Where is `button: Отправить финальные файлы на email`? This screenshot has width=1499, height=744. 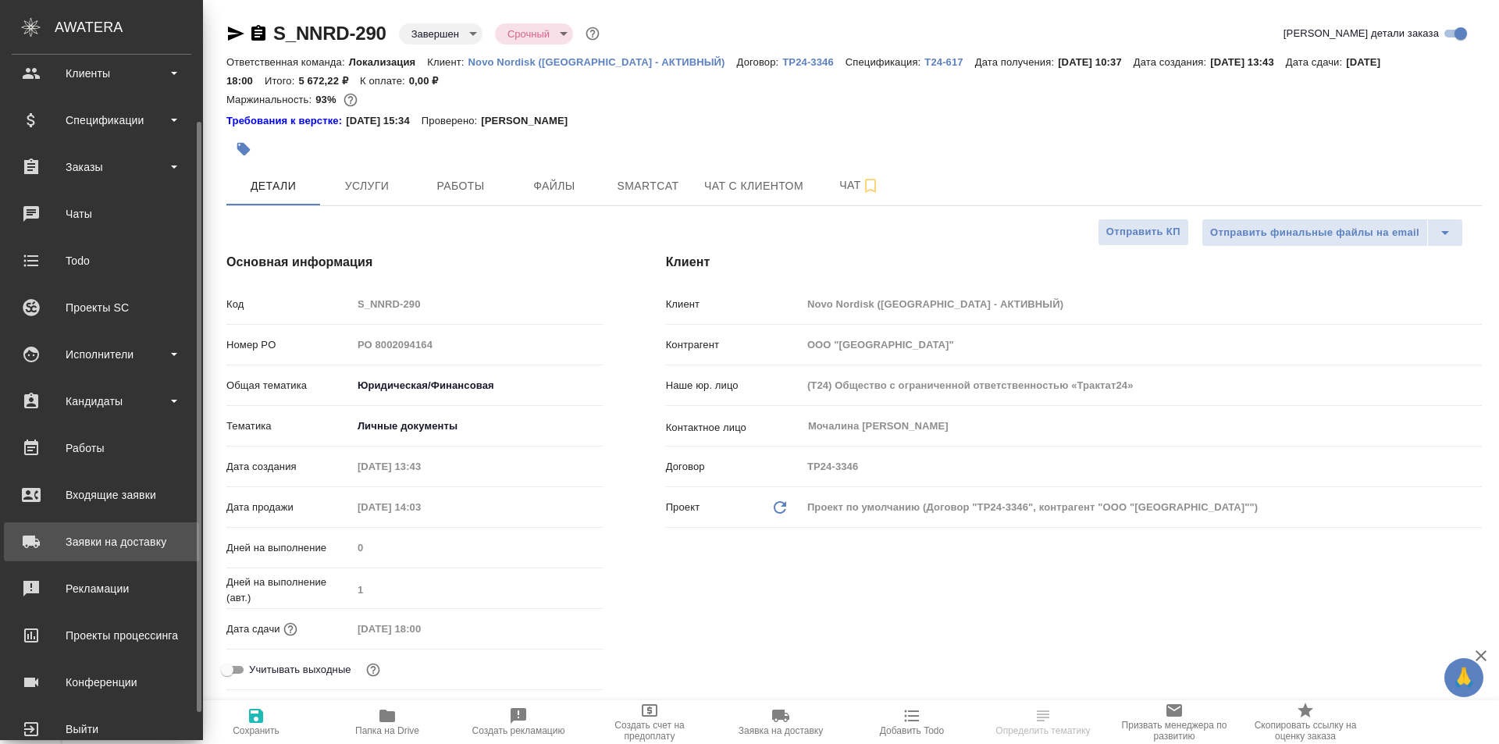
button: Отправить финальные файлы на email is located at coordinates (1315, 233).